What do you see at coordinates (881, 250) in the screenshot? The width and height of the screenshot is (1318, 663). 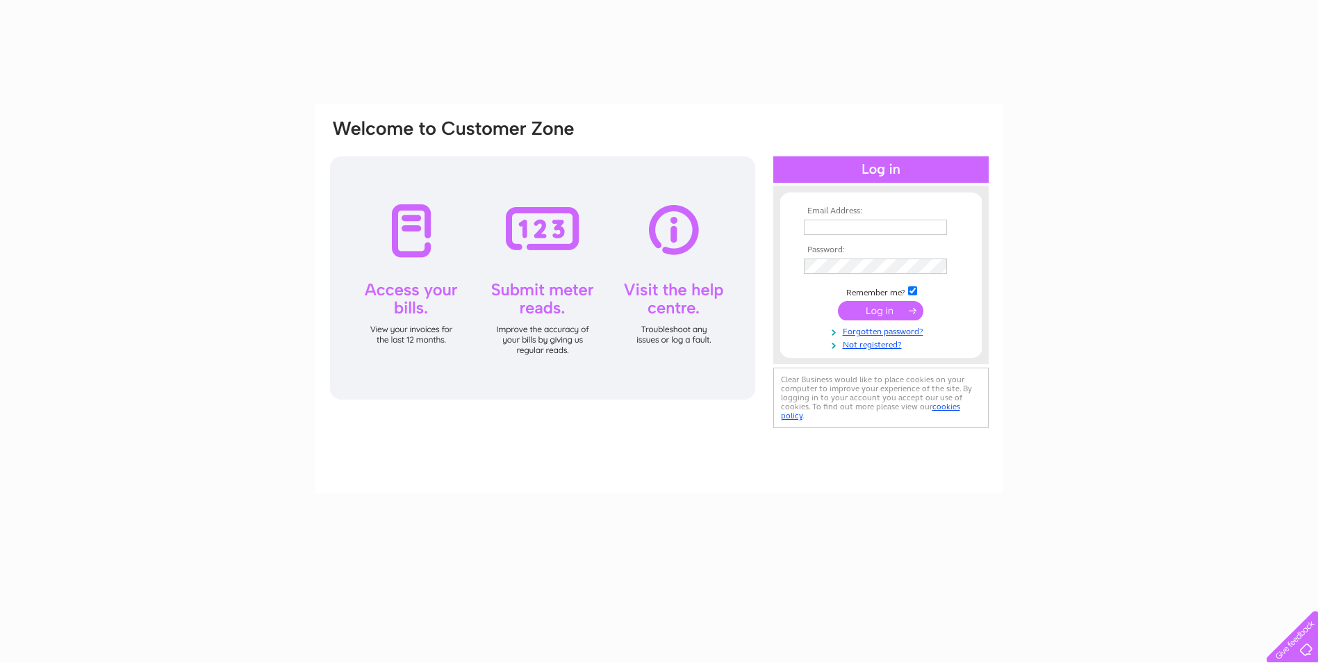 I see `th: Password:` at bounding box center [881, 250].